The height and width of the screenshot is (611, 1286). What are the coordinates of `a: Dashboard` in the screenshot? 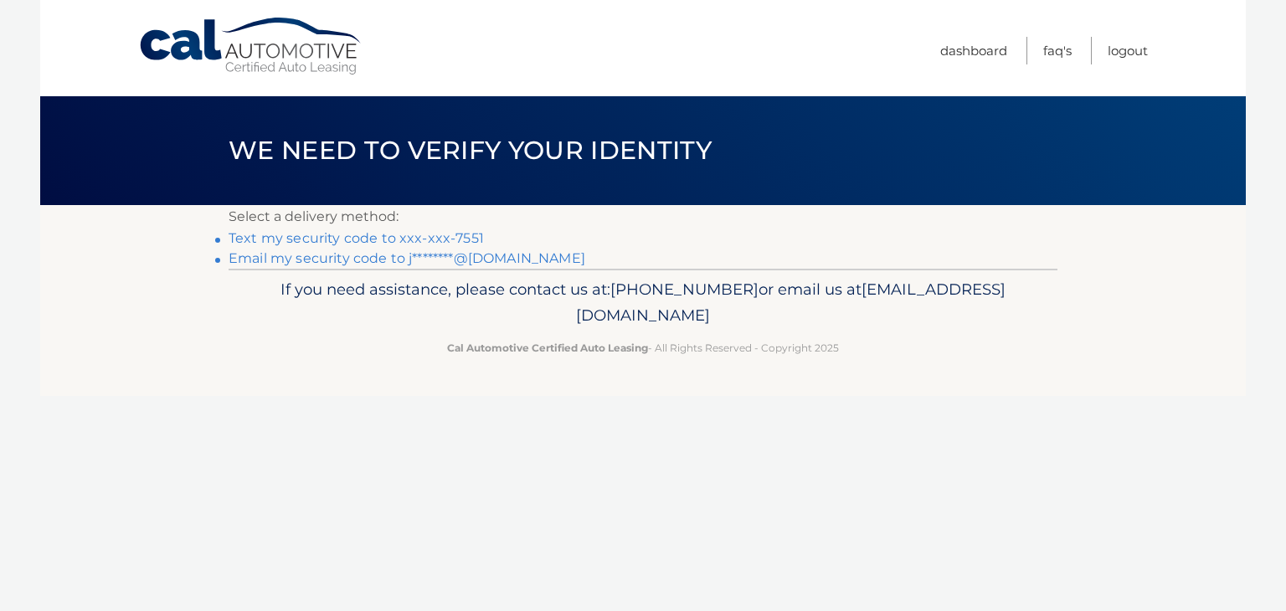 It's located at (974, 50).